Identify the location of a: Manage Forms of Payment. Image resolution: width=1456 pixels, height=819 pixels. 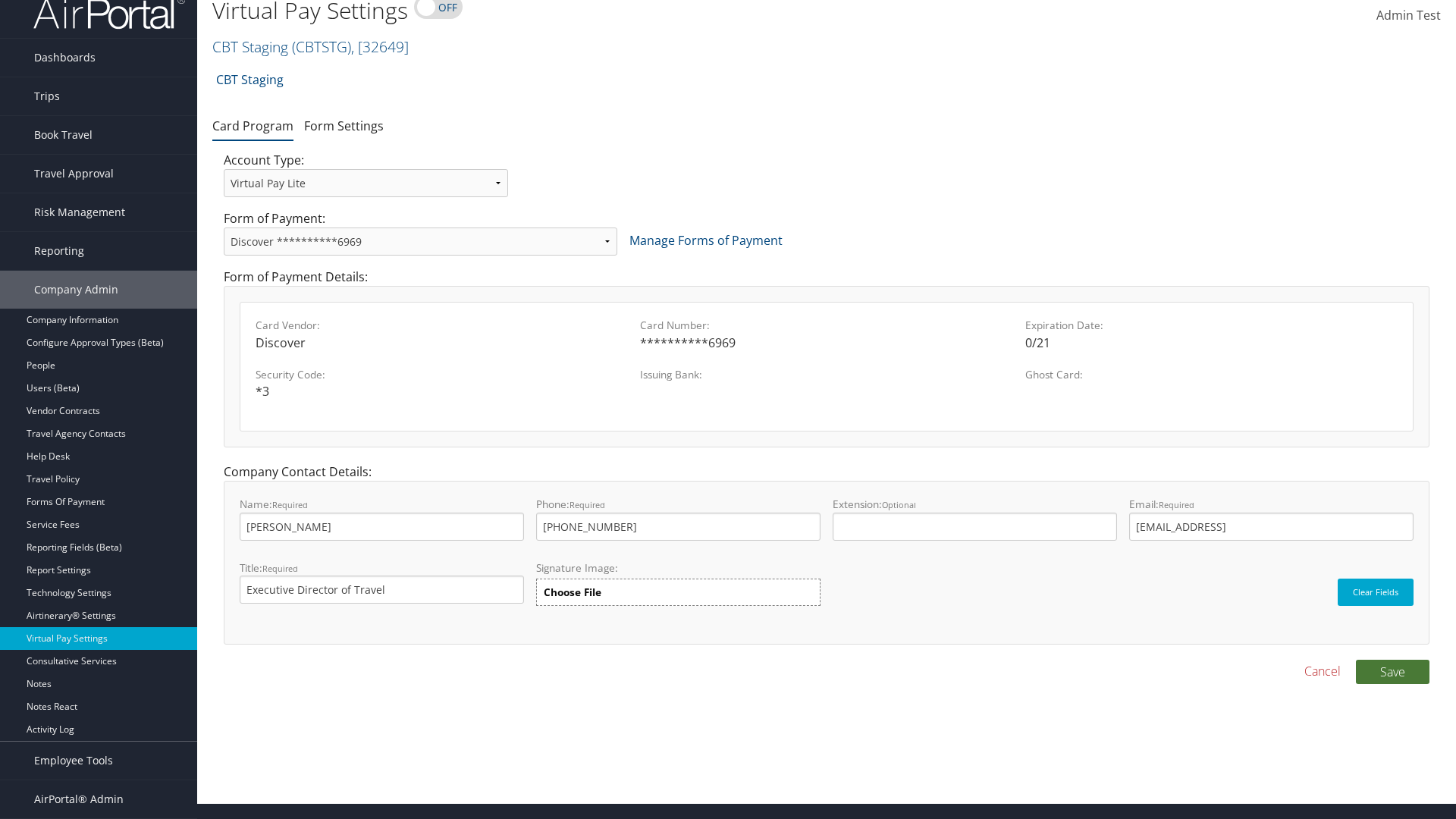
(706, 240).